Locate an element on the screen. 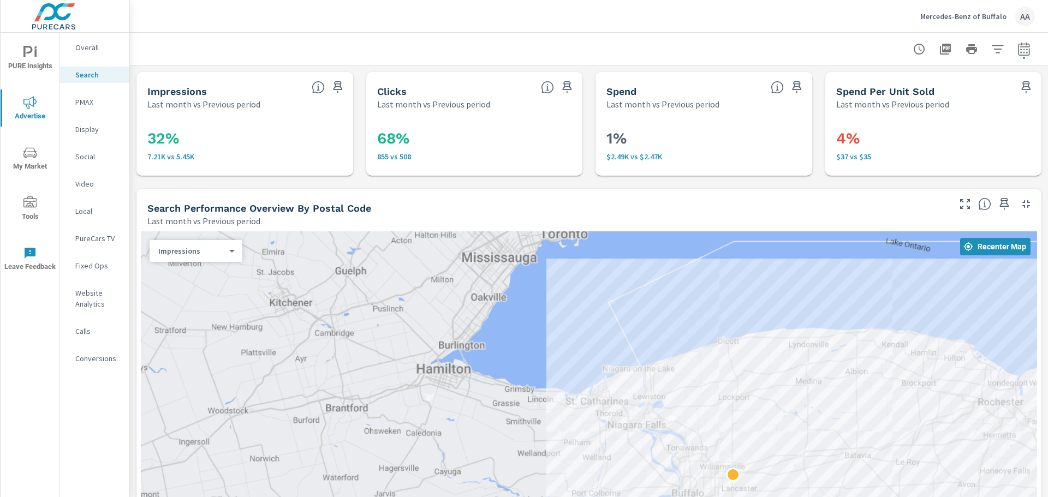 This screenshot has height=497, width=1048. div: Social is located at coordinates (94, 157).